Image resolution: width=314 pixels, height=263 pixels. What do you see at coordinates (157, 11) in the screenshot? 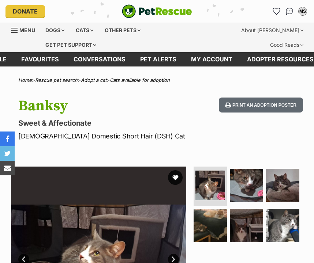
I see `img: logo-cat-932fe2b9b8326f06289b0f2fb663e598f794de774fb13d1741a6617ecf9a85b4.svg` at bounding box center [157, 11].